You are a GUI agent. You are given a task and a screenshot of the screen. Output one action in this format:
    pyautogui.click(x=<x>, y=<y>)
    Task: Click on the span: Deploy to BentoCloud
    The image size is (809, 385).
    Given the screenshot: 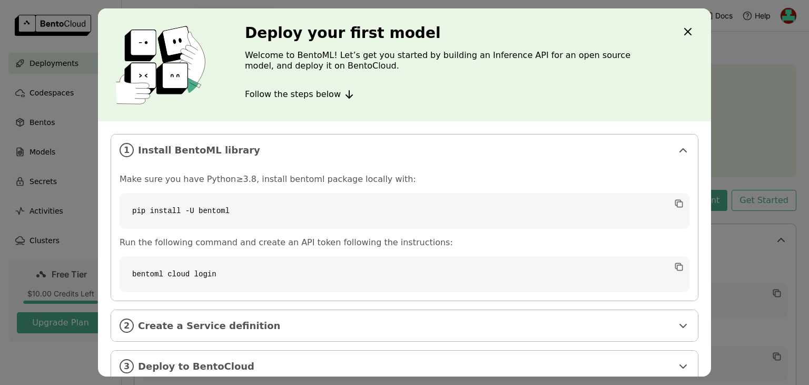 What is the action you would take?
    pyautogui.click(x=405, y=366)
    